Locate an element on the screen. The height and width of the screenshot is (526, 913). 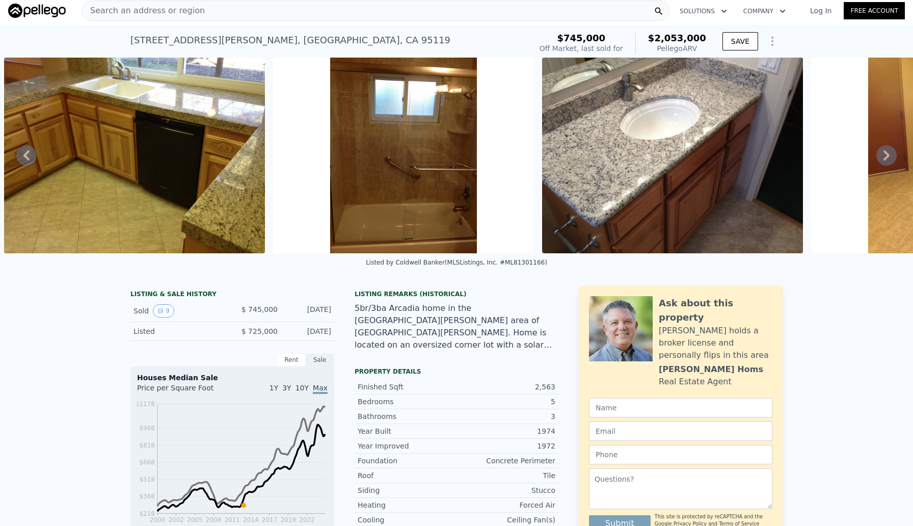
button: Company is located at coordinates (764, 11).